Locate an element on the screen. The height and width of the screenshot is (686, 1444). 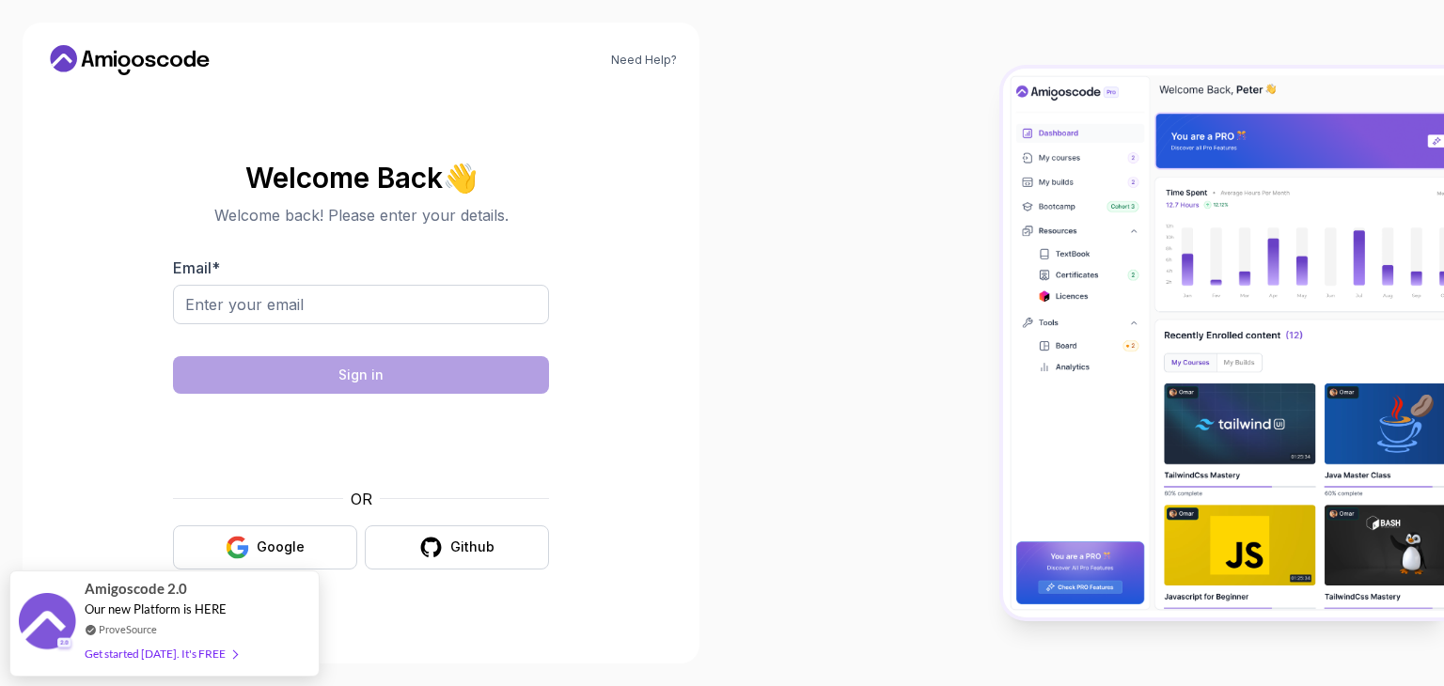
h2: Welcome Back is located at coordinates (361, 178).